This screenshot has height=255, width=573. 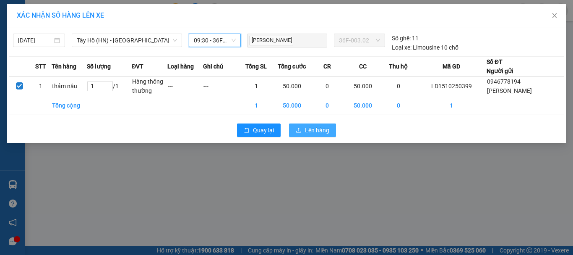 I want to click on span: CR, so click(x=327, y=66).